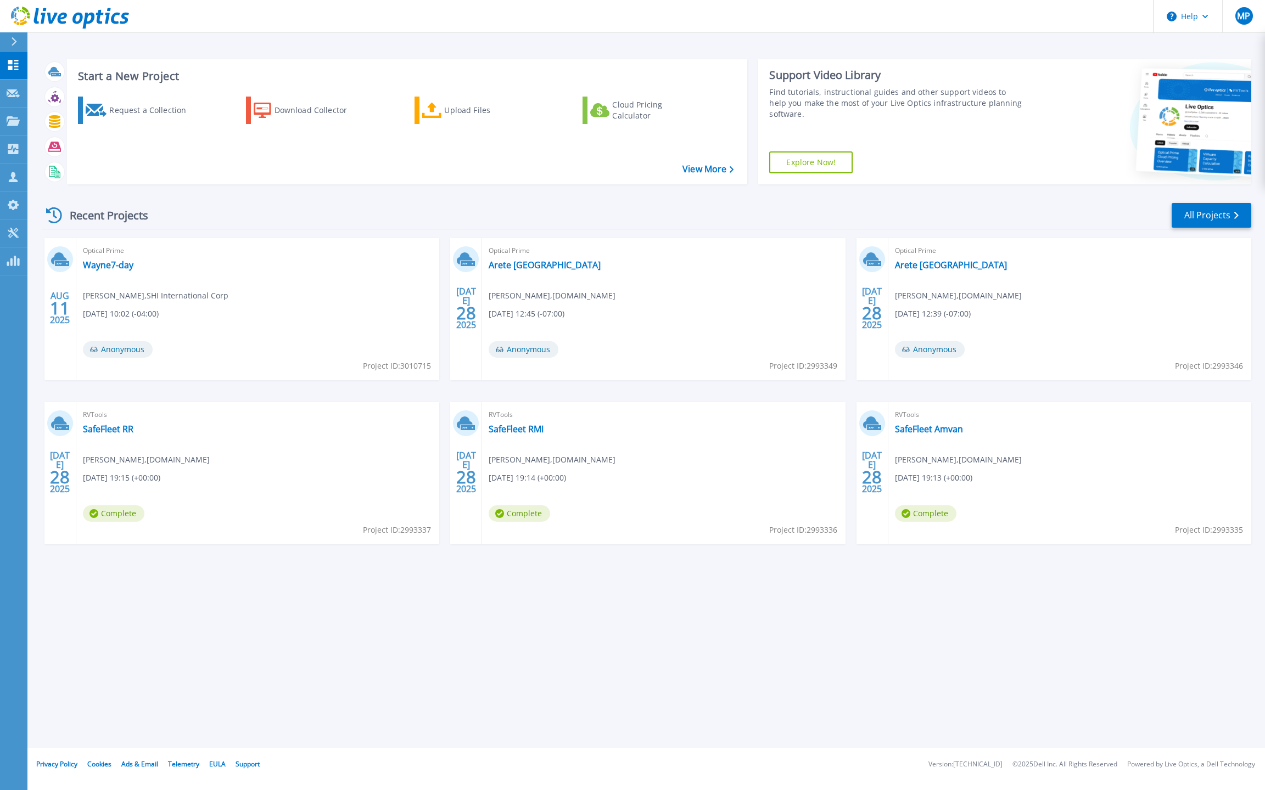  Describe the element at coordinates (475, 110) in the screenshot. I see `a: Upload Files` at that location.